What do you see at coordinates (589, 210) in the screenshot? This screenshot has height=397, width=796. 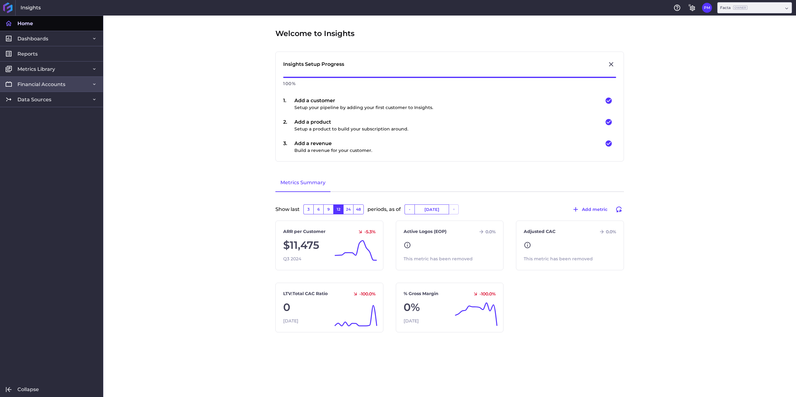 I see `button: Add metric` at bounding box center [589, 210].